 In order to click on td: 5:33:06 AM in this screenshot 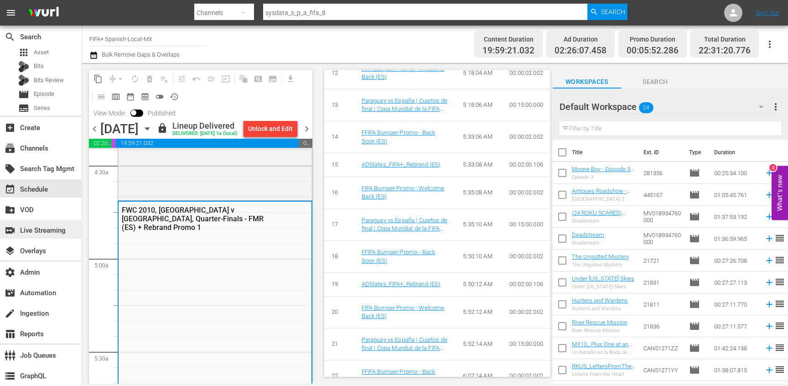, I will do `click(479, 137)`.